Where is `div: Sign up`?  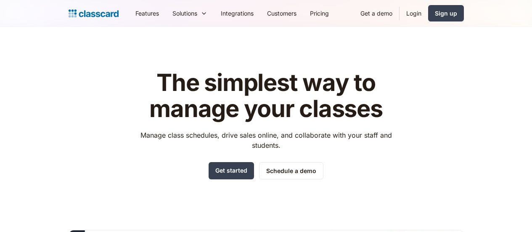 div: Sign up is located at coordinates (445, 13).